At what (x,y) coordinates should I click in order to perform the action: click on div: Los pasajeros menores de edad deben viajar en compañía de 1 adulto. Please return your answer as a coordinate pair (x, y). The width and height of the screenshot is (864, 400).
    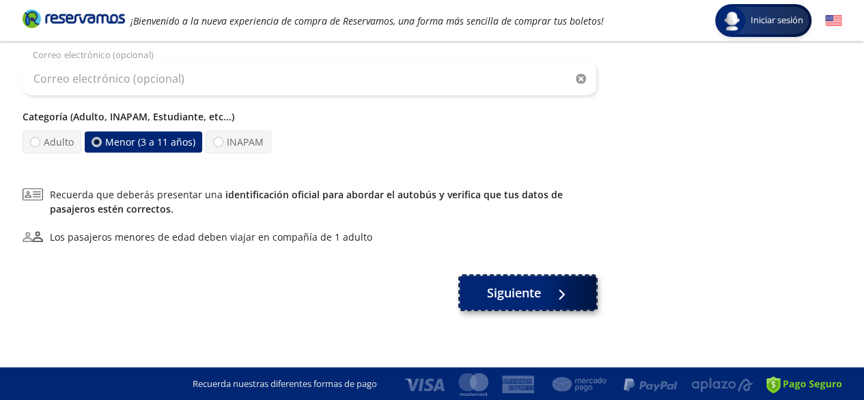
    Looking at the image, I should click on (211, 236).